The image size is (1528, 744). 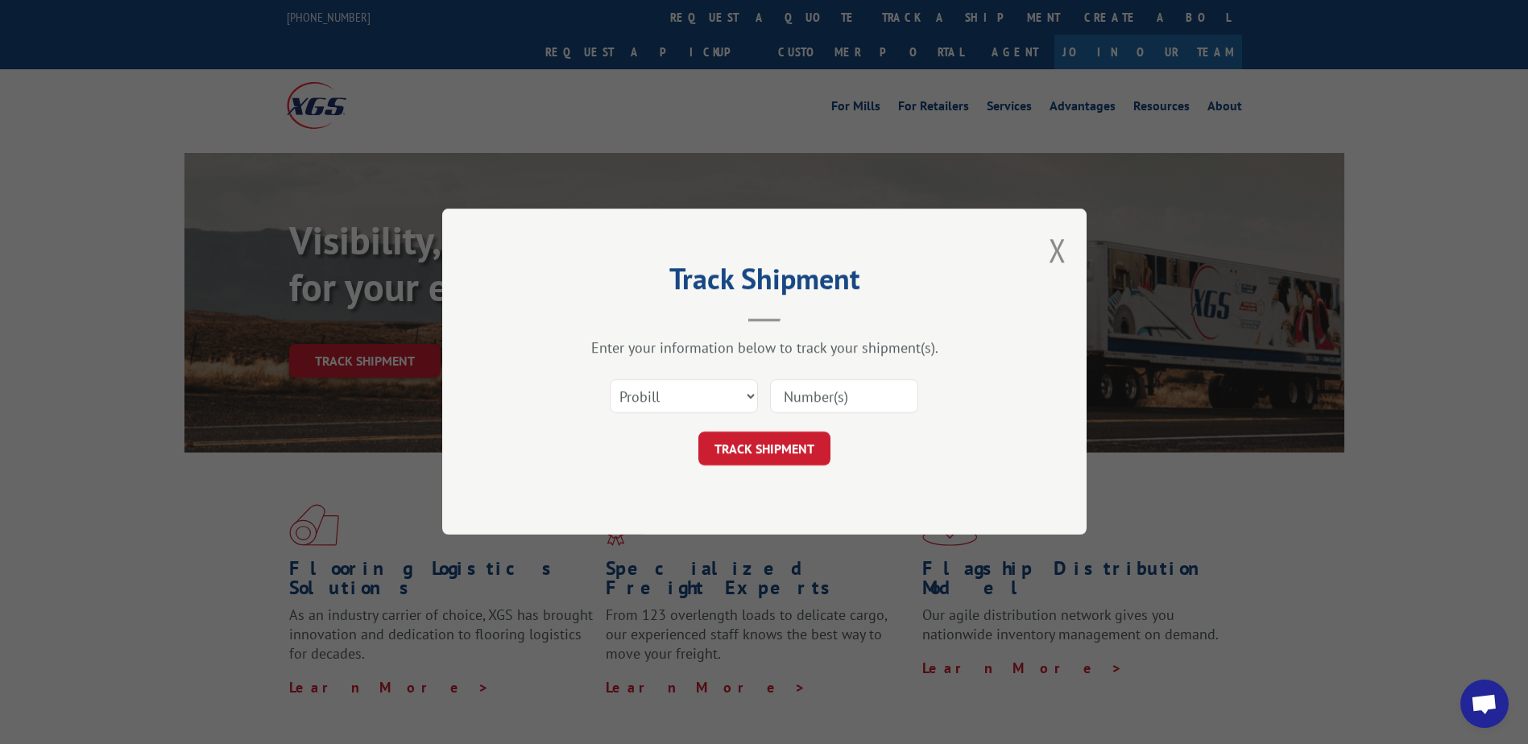 What do you see at coordinates (764, 449) in the screenshot?
I see `button: TRACK SHIPMENT` at bounding box center [764, 449].